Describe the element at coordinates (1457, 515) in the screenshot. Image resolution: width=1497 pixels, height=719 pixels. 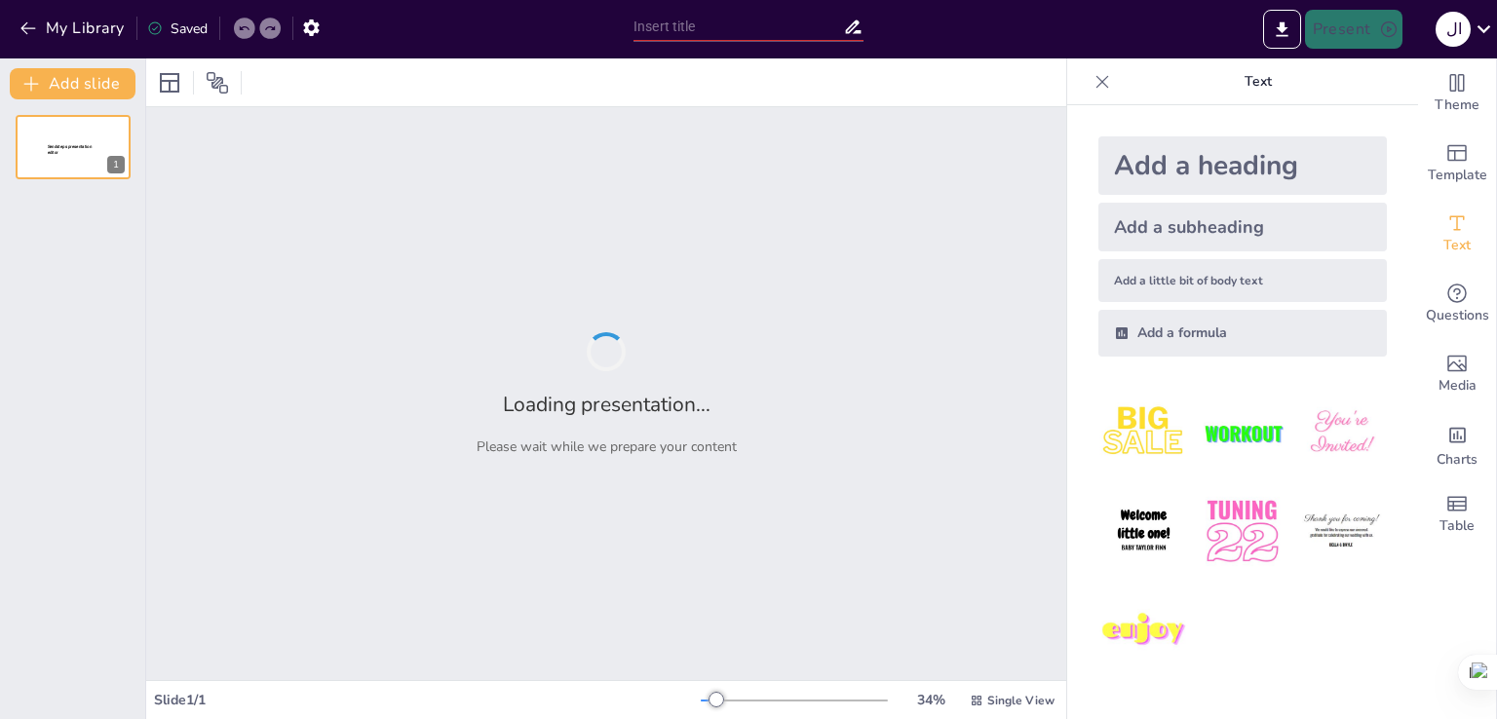
I see `div: Add a table` at that location.